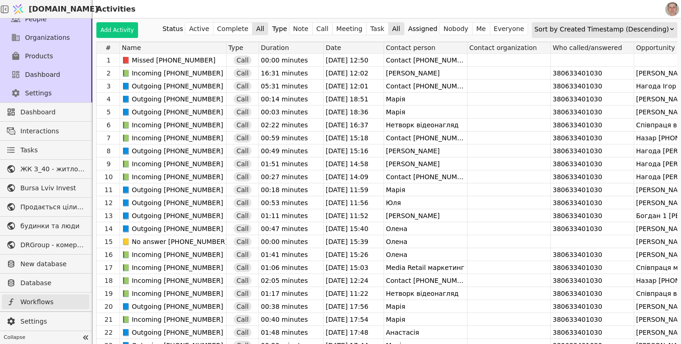 The width and height of the screenshot is (681, 344). Describe the element at coordinates (108, 164) in the screenshot. I see `div: 9` at that location.